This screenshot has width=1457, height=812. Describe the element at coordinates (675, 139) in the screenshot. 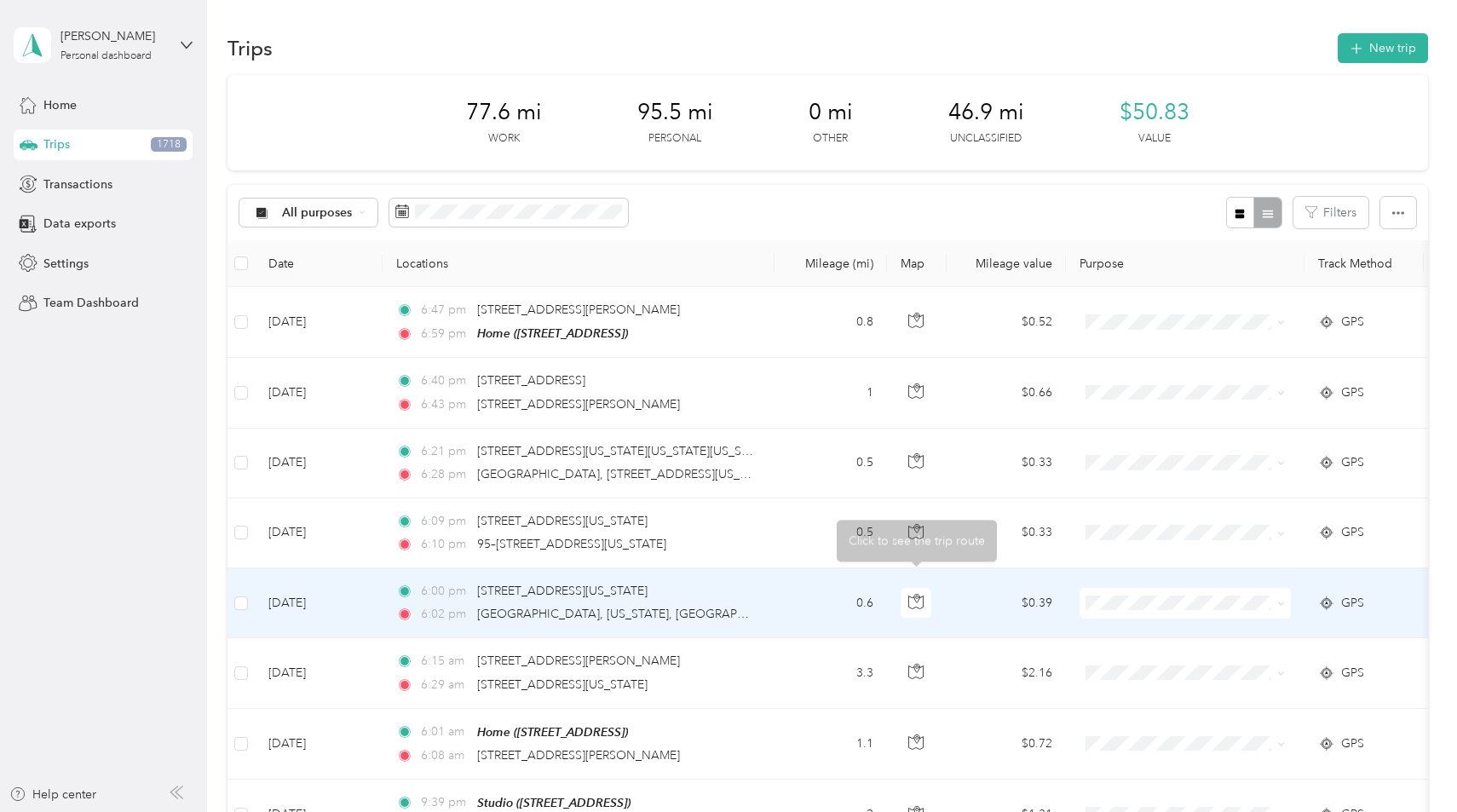

I see `p: Personal` at that location.